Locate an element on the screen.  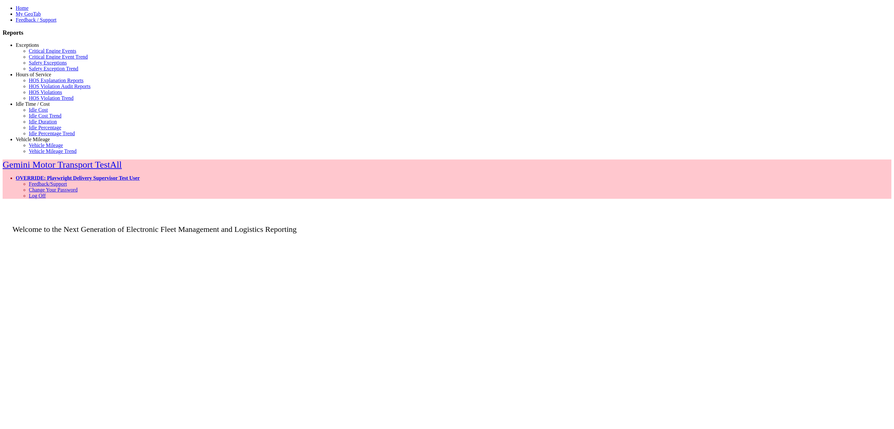
a: Feedback/Support is located at coordinates (48, 184).